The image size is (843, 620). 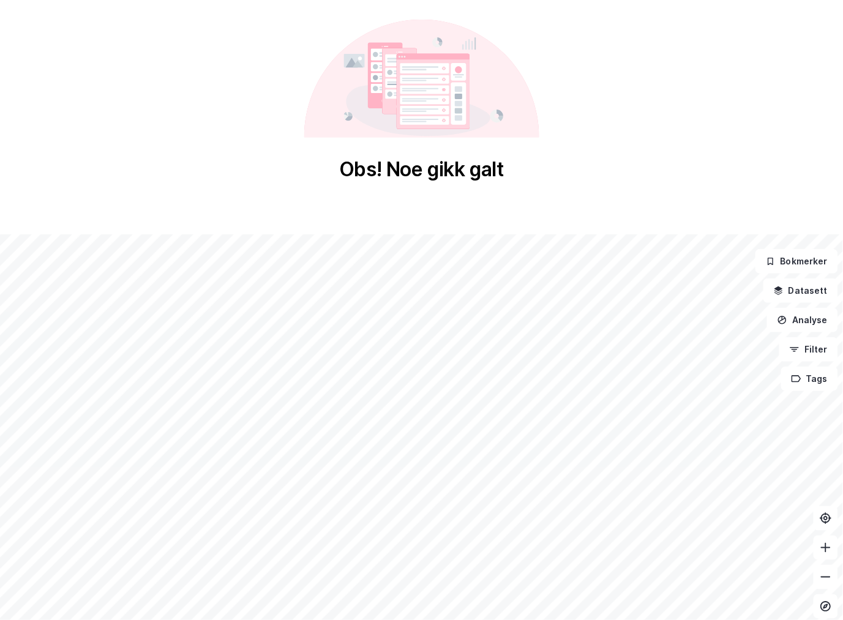 I want to click on div: Kontrollprogram for chat, so click(x=812, y=591).